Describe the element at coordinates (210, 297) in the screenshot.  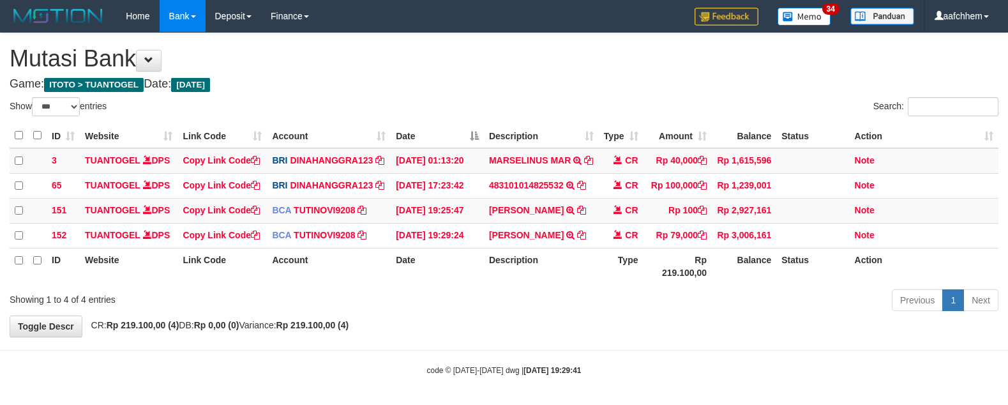
I see `div: Showing 1 to 4 of 4 entries` at that location.